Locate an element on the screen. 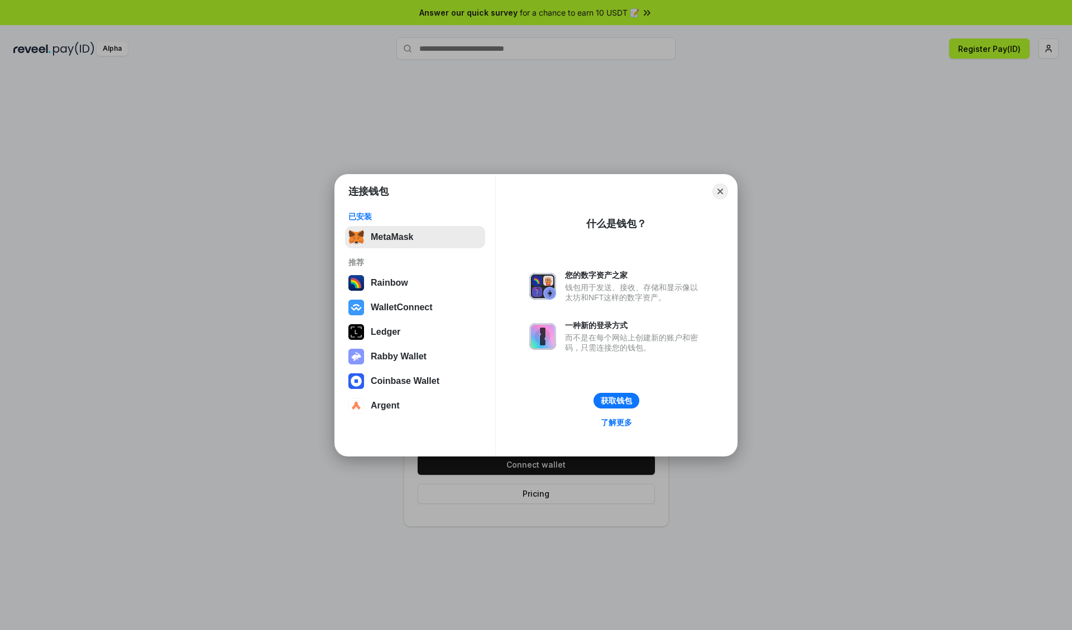 Image resolution: width=1072 pixels, height=630 pixels. button: Rabby Wallet is located at coordinates (415, 357).